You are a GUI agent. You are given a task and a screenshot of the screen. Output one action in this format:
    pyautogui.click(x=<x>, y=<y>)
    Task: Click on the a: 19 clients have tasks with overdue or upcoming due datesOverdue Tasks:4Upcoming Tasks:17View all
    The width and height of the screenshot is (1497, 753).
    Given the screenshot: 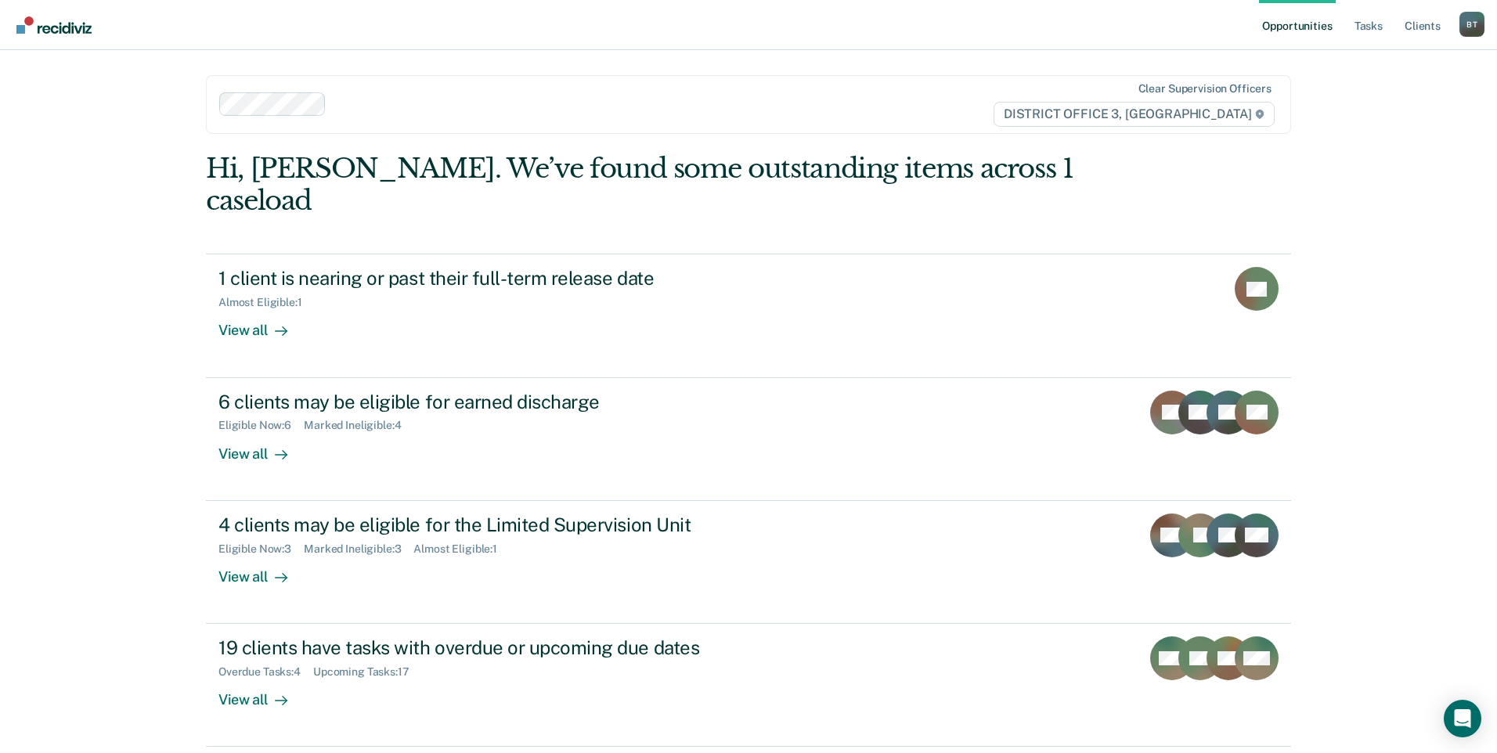 What is the action you would take?
    pyautogui.click(x=748, y=685)
    